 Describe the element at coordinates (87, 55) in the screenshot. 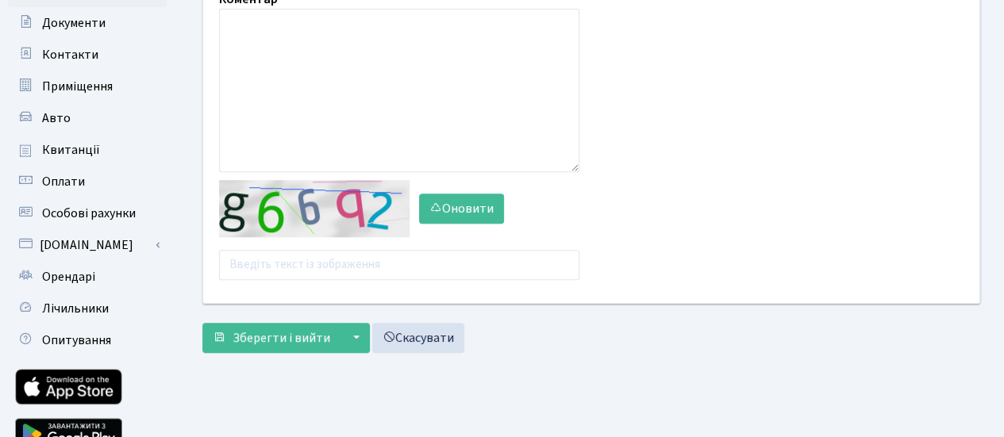

I see `a: Контакти` at that location.